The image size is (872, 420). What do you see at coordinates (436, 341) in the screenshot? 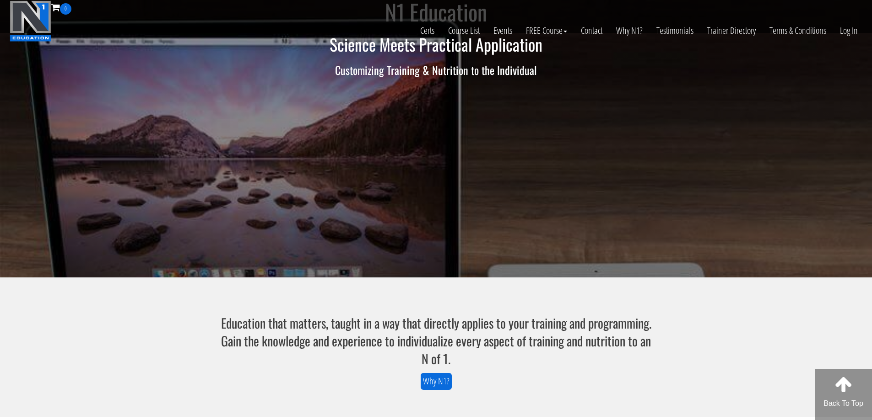
I see `h3: Education that matters, taught in a way that directly applies to your training and programming. G...` at bounding box center [436, 341].